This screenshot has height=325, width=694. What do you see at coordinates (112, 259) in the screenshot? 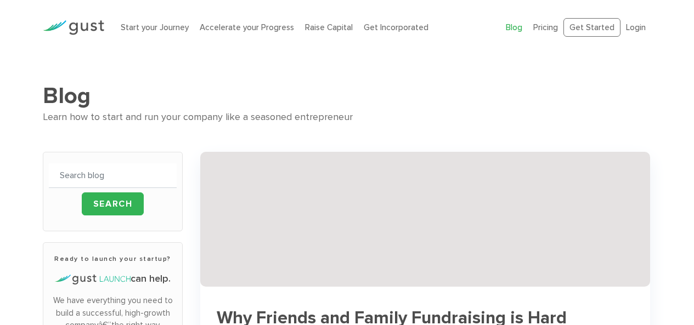
I see `h3: Ready to launch your startup?` at bounding box center [112, 259].